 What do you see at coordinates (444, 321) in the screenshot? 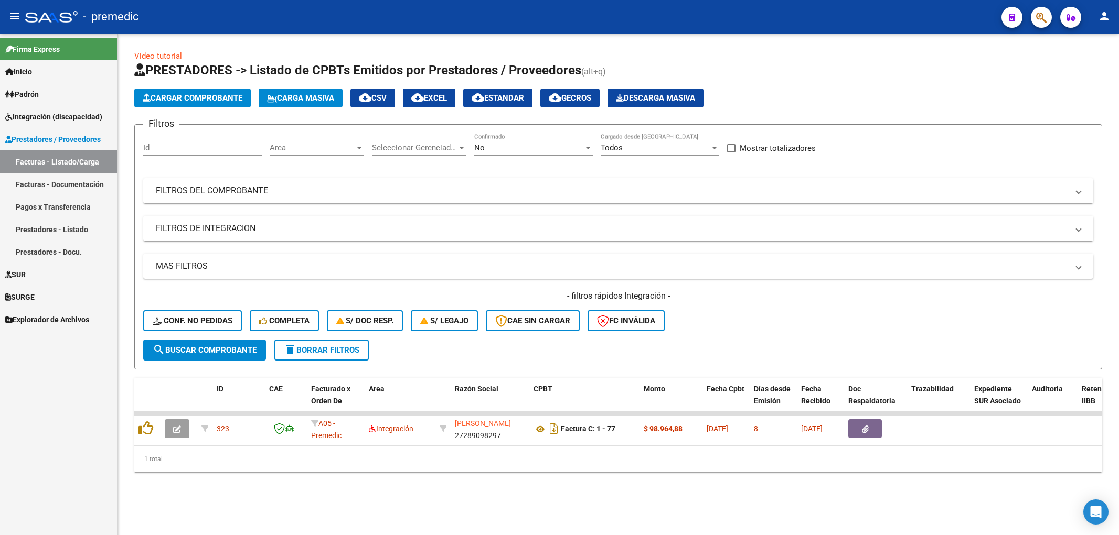
I see `button: S/ legajo` at bounding box center [444, 321].